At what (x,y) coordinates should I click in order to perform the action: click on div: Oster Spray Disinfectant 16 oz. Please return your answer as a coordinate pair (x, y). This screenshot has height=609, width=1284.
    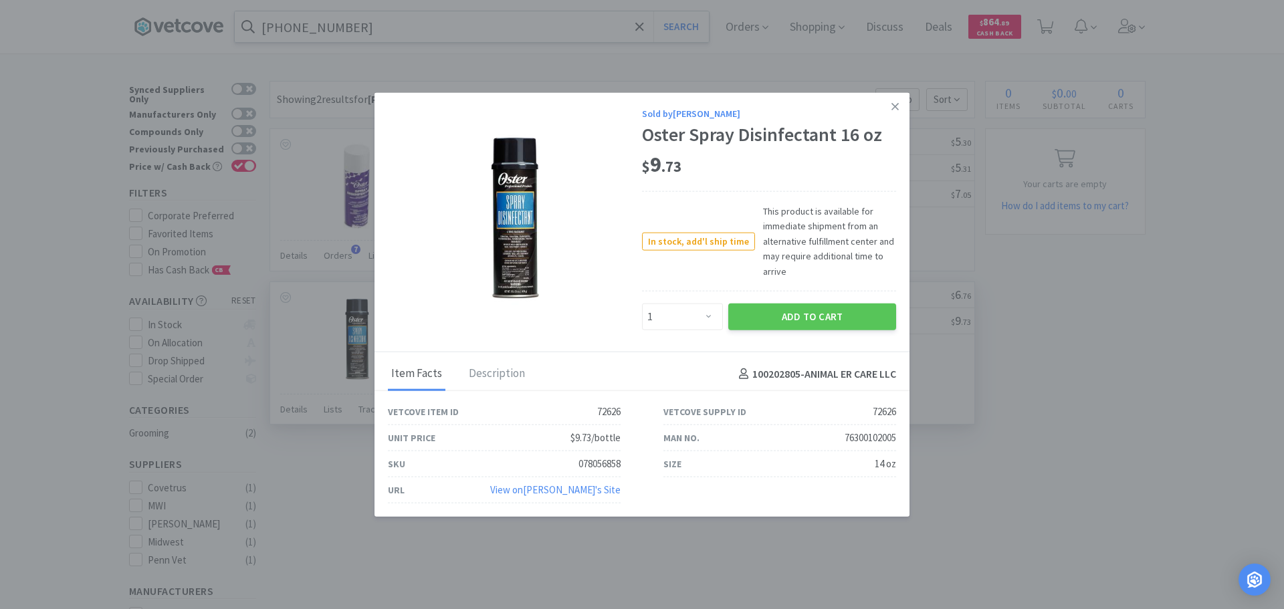
    Looking at the image, I should click on (769, 135).